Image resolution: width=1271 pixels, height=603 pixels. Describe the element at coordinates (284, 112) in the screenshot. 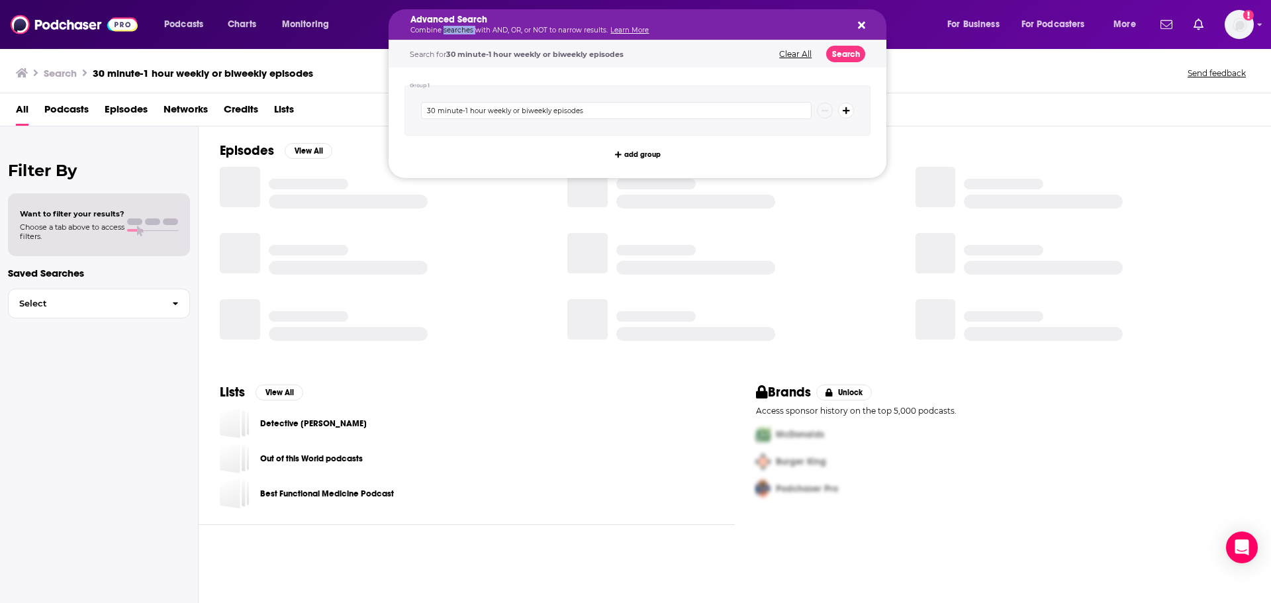

I see `a: Lists` at that location.